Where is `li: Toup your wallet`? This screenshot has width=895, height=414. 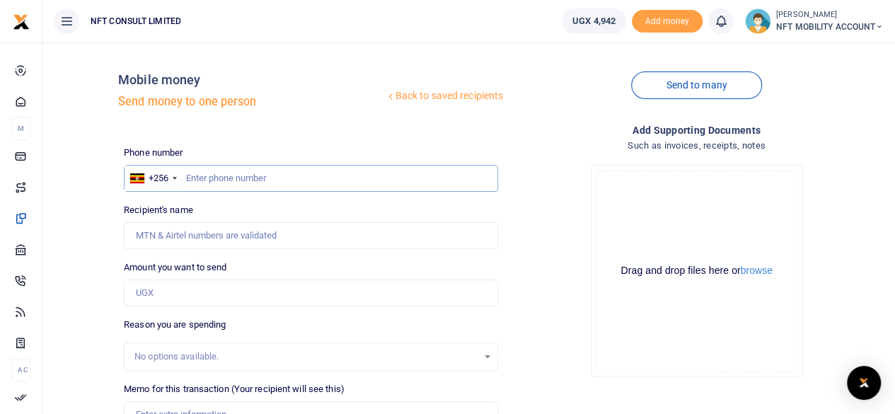 li: Toup your wallet is located at coordinates (667, 21).